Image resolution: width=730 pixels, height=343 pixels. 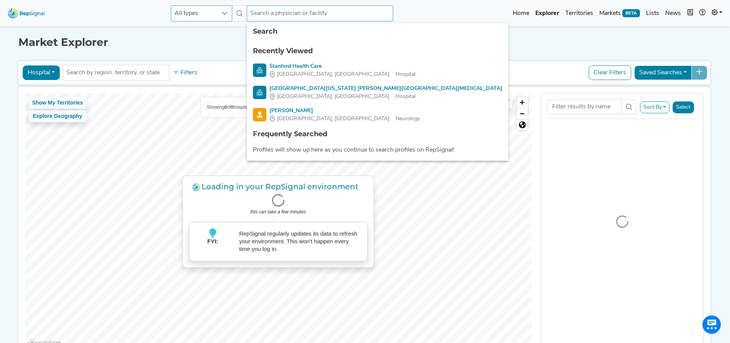 What do you see at coordinates (377, 93) in the screenshot?
I see `li: University of Texas M.D. Anderson Cancer Center` at bounding box center [377, 93].